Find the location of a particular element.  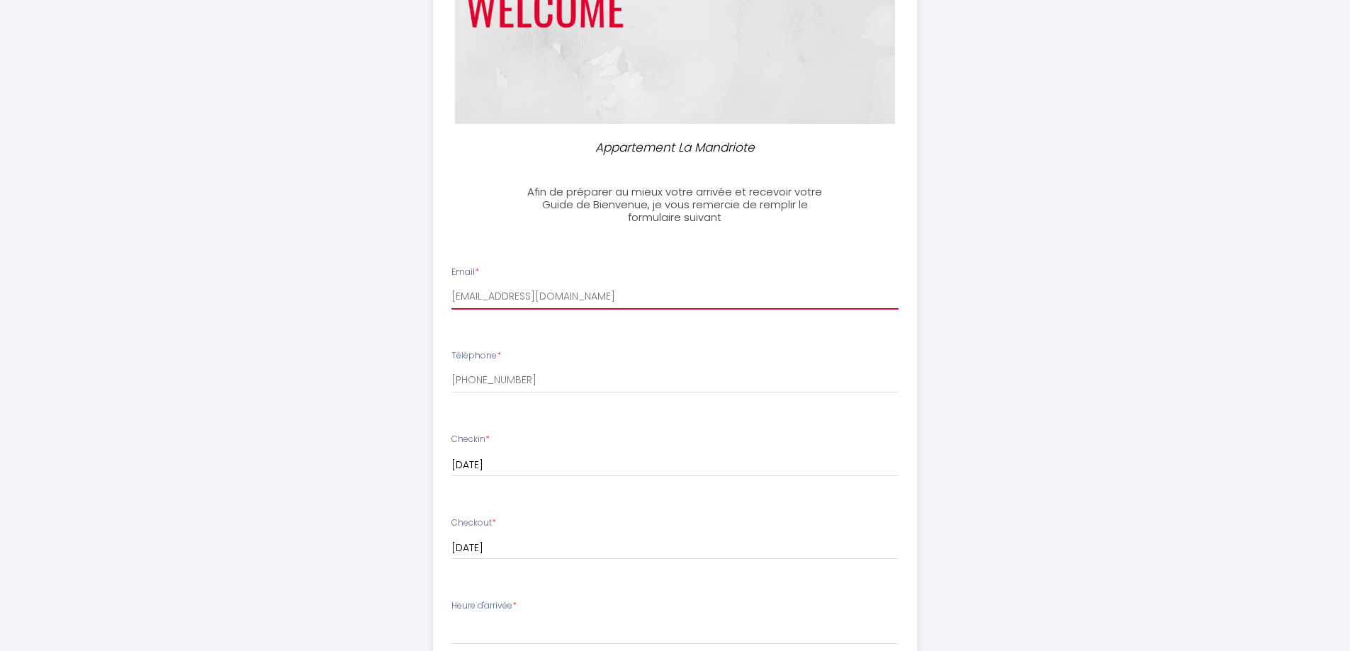

p: Appartement La Mandriote is located at coordinates (675, 147).